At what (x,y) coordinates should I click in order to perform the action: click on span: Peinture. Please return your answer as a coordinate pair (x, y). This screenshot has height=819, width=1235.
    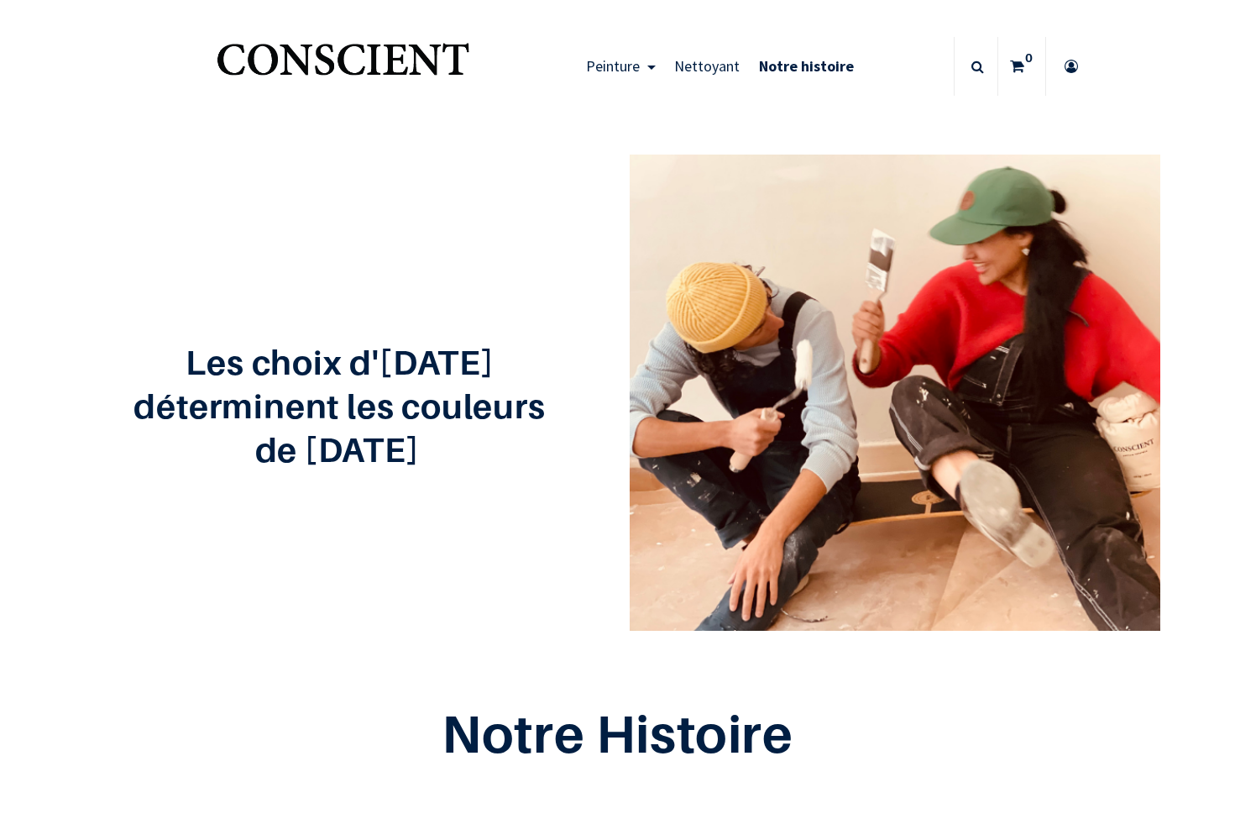
    Looking at the image, I should click on (613, 66).